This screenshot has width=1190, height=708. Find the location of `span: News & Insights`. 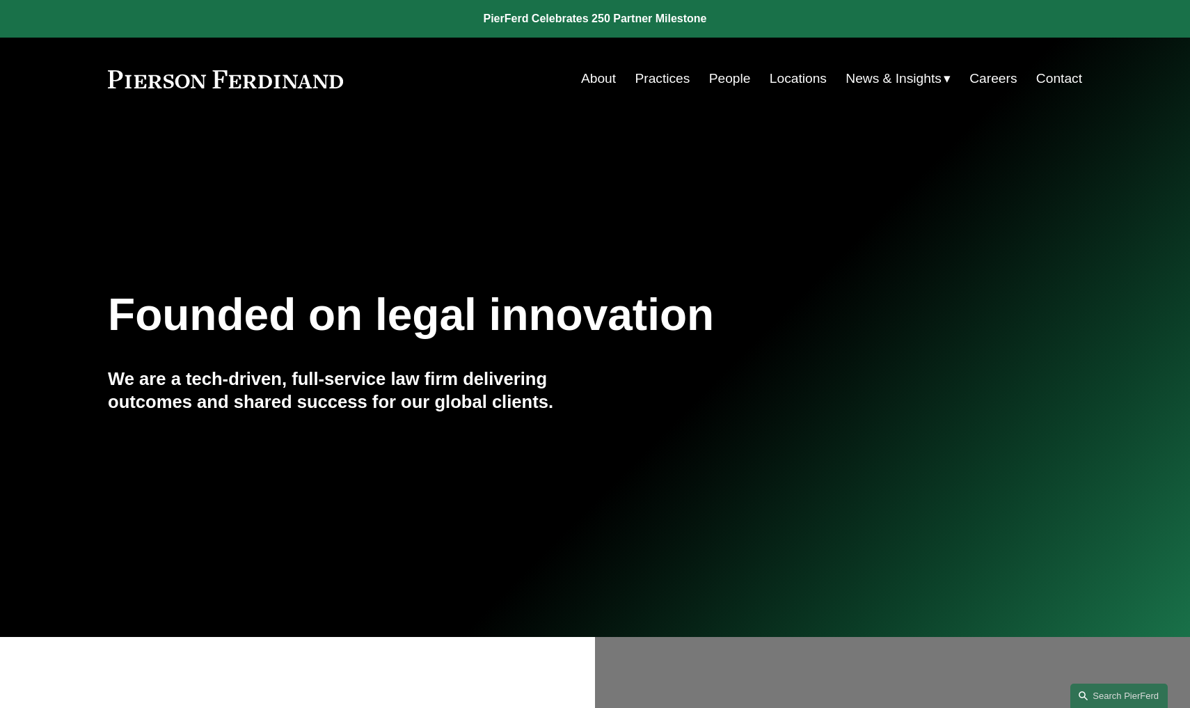

span: News & Insights is located at coordinates (894, 79).